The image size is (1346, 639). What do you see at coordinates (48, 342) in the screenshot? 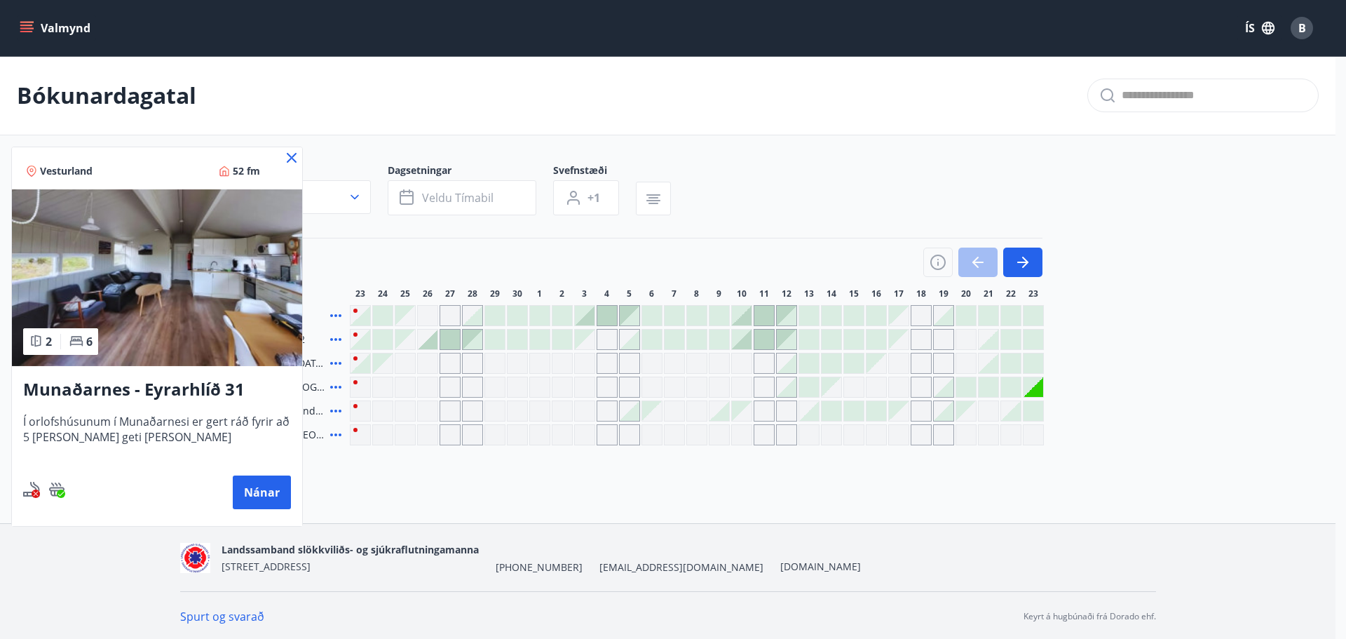
I see `span: 2` at bounding box center [48, 342].